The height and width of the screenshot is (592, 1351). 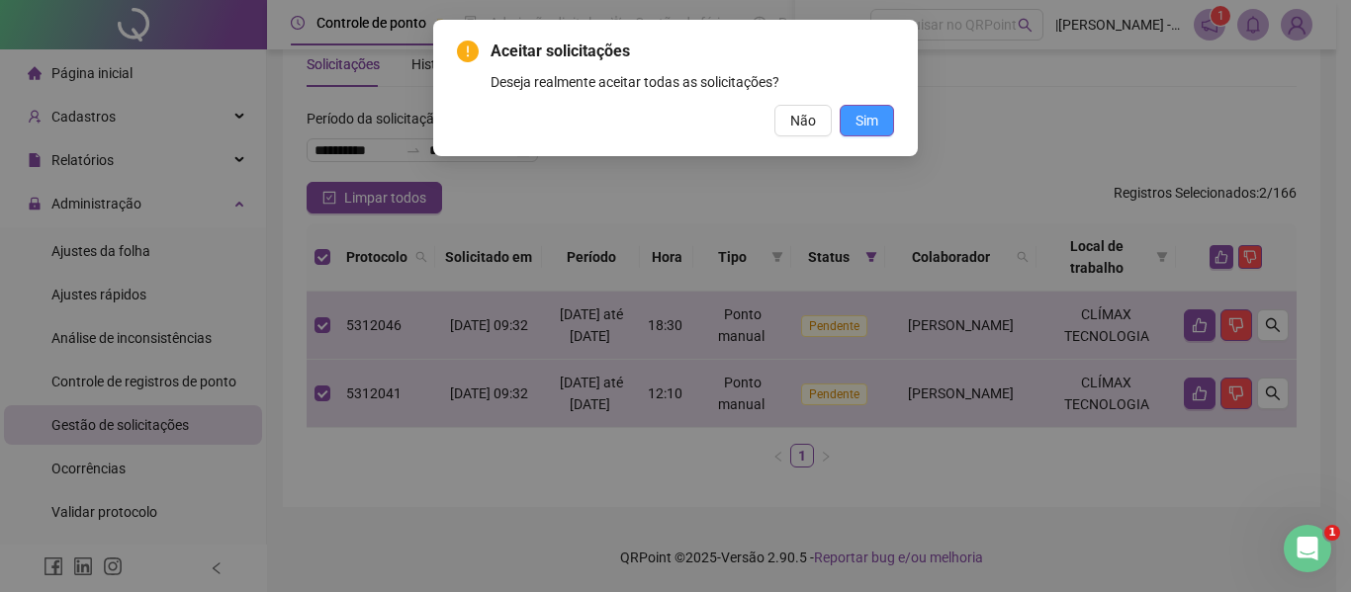 What do you see at coordinates (866, 121) in the screenshot?
I see `span: Sim` at bounding box center [866, 121].